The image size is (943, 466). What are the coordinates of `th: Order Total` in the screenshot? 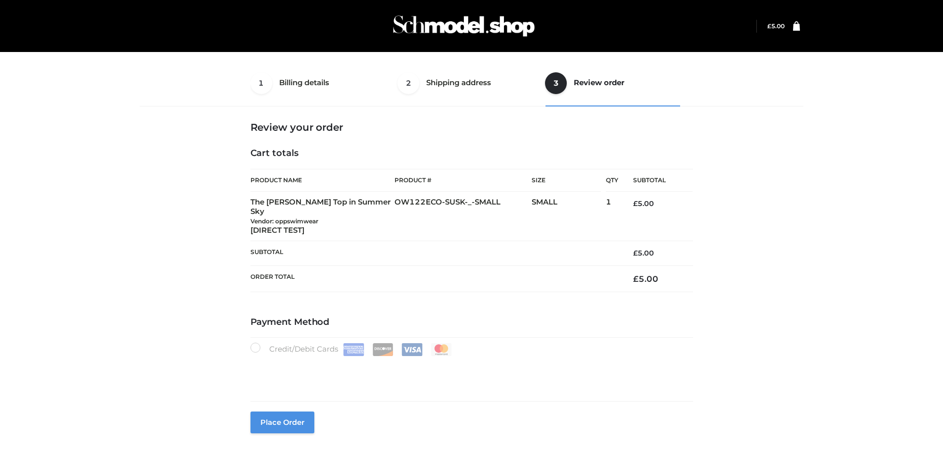 It's located at (435, 278).